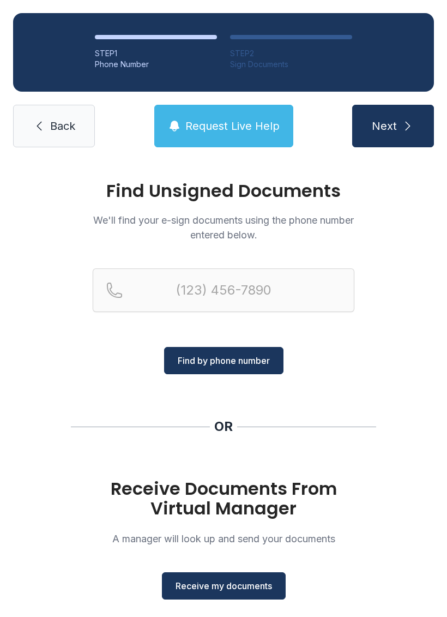  I want to click on div: STEP 1, so click(156, 53).